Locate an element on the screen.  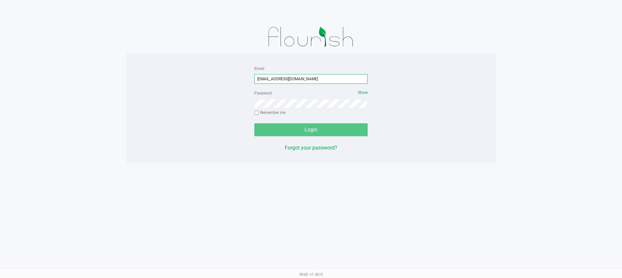
button: Forgot your password? is located at coordinates (311, 148).